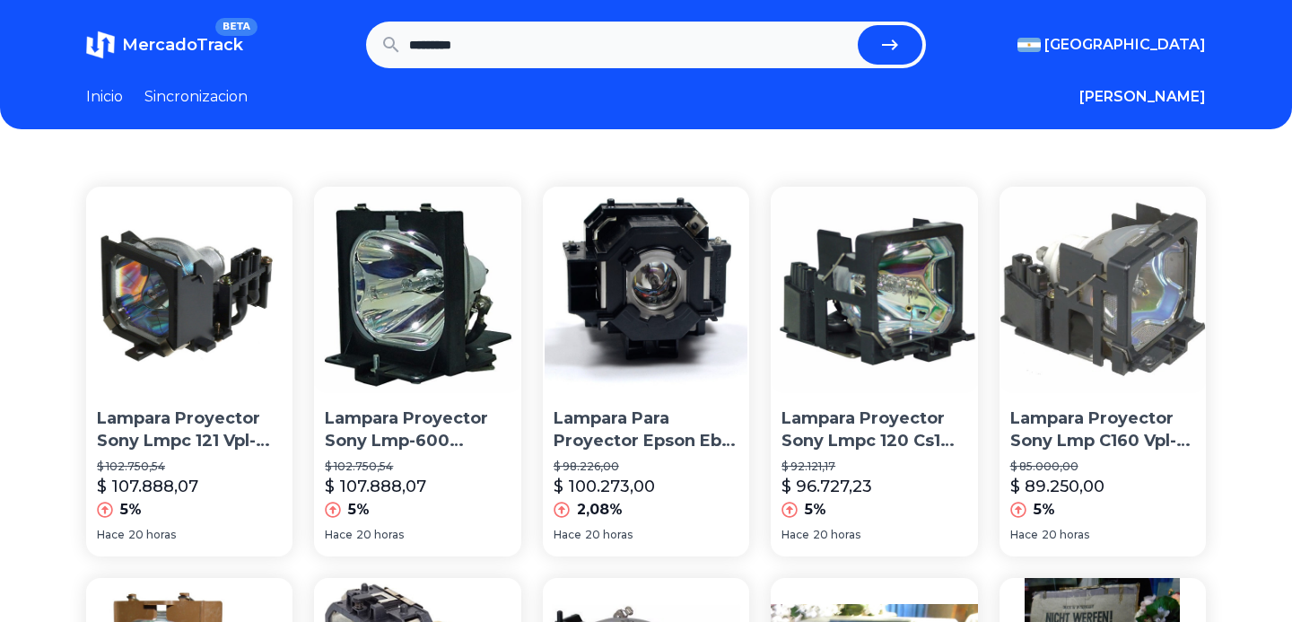 The height and width of the screenshot is (622, 1292). What do you see at coordinates (1057, 486) in the screenshot?
I see `p: $ 89.250,00` at bounding box center [1057, 486].